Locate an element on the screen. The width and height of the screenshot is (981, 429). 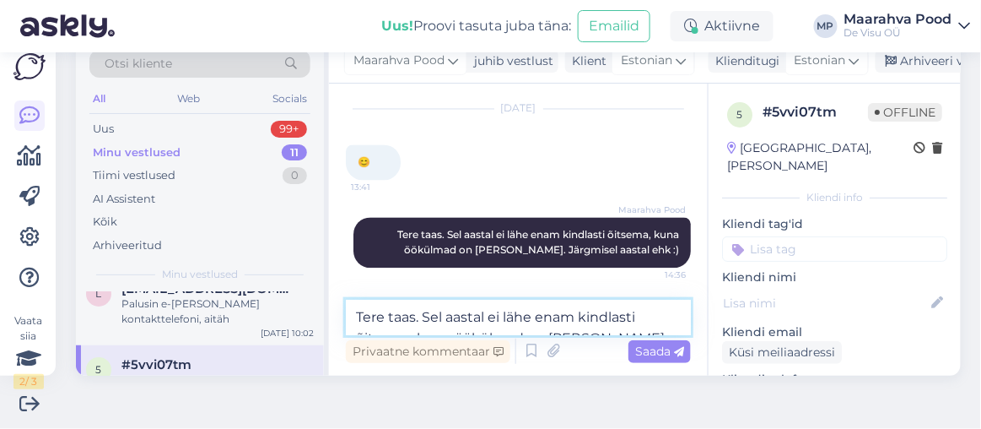
b: Uus! is located at coordinates (397, 25).